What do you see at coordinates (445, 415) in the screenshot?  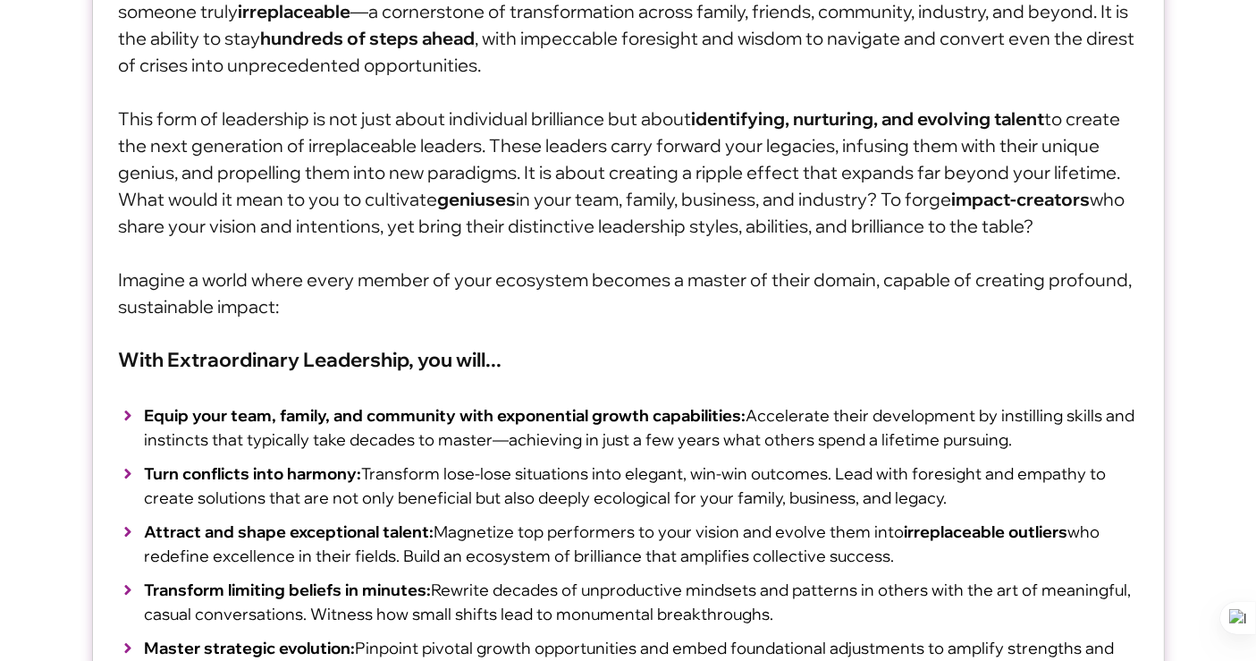 I see `strong: Equip your team, family, and community with exponential growth capabilities:` at bounding box center [445, 415].